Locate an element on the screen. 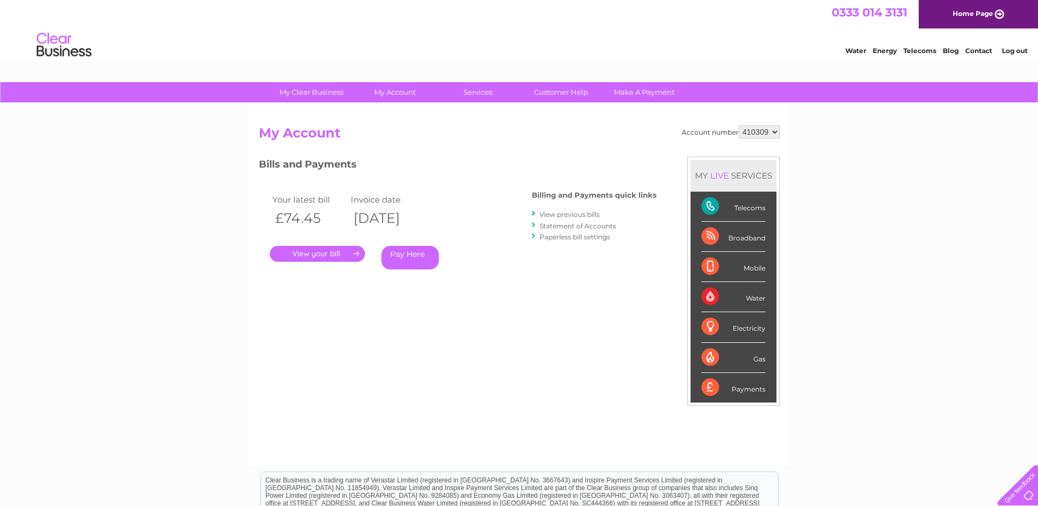  a: Pay Here is located at coordinates (410, 257).